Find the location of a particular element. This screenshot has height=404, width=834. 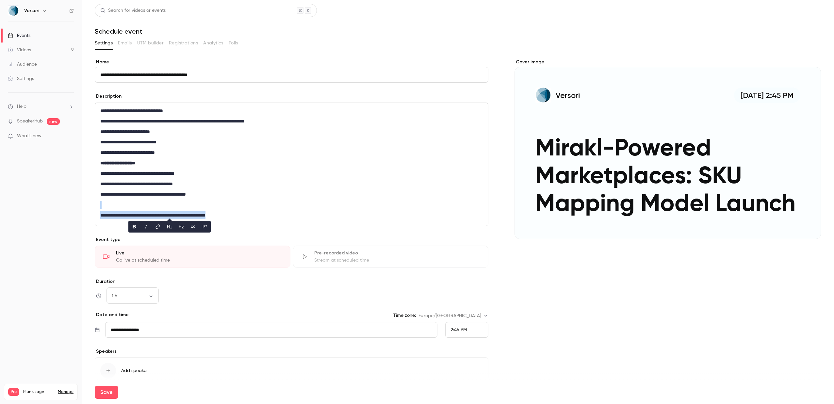

div: Pre-recorded video is located at coordinates (397, 253).